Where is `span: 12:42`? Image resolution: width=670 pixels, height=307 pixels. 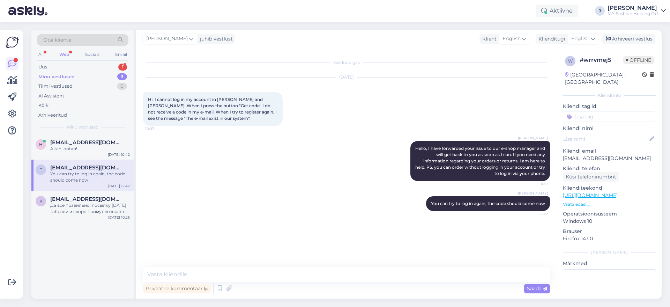 span: 12:42 is located at coordinates (535, 214).